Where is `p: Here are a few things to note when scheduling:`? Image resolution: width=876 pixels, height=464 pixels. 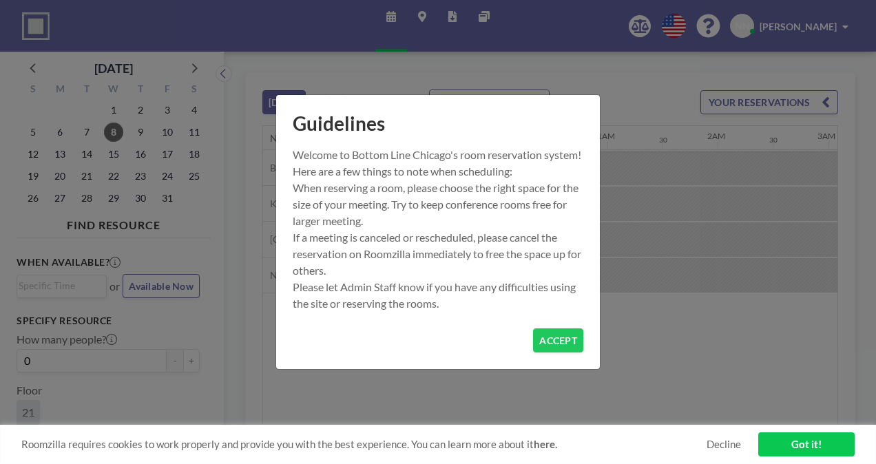 p: Here are a few things to note when scheduling: is located at coordinates (438, 171).